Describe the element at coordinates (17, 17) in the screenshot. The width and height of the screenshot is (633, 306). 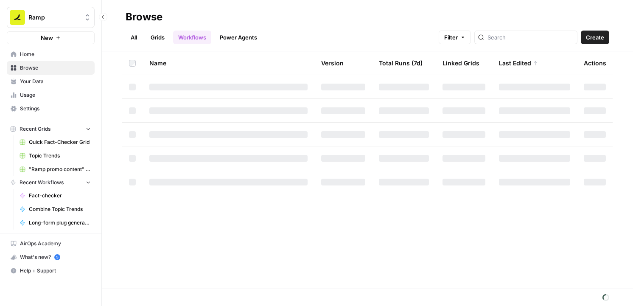
I see `img: Ramp Logo` at that location.